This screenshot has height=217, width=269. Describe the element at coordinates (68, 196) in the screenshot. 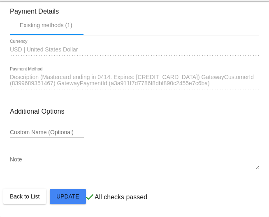

I see `span: Update` at that location.